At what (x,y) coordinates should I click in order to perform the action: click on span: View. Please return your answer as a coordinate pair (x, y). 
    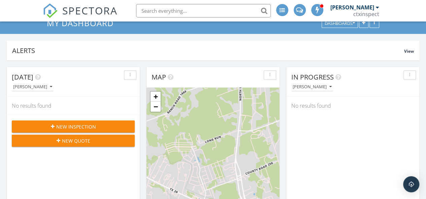
    Looking at the image, I should click on (408, 51).